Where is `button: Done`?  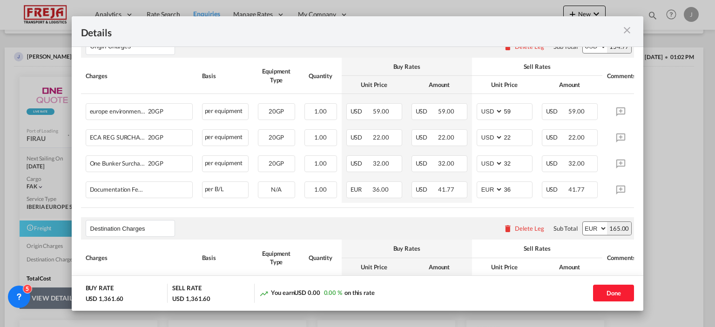
button: Done is located at coordinates (613, 293).